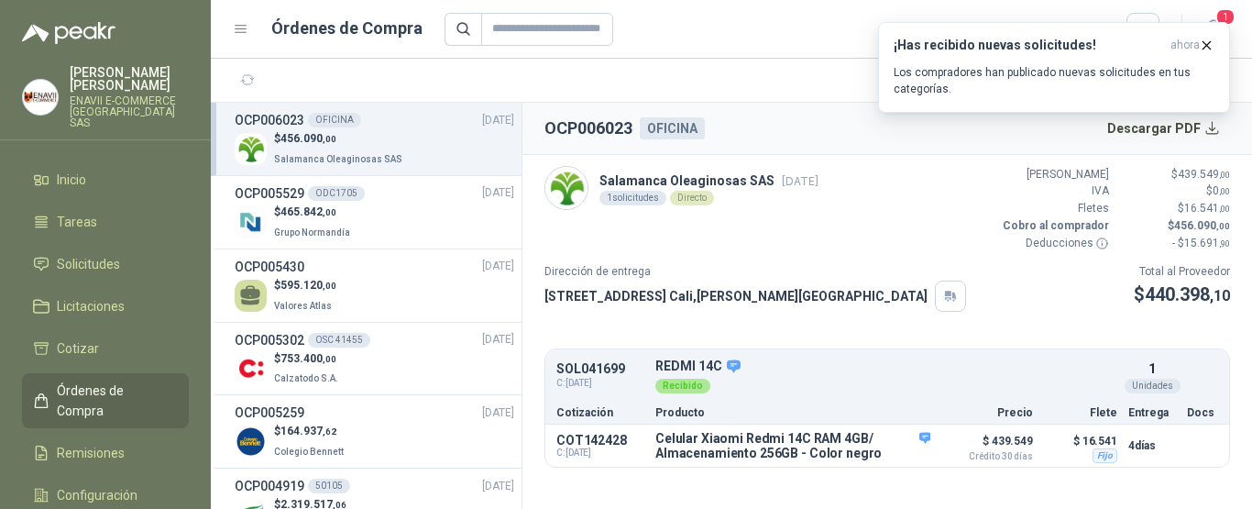 The width and height of the screenshot is (1252, 509). Describe the element at coordinates (683, 386) in the screenshot. I see `div: Recibido` at that location.